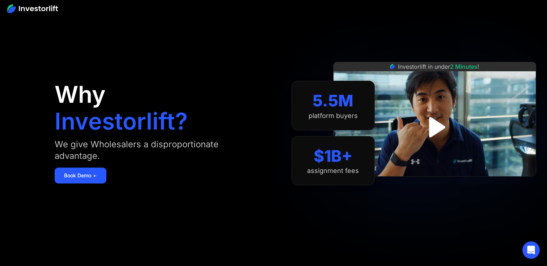  Describe the element at coordinates (153, 150) in the screenshot. I see `div: We give Wholesalers a disproportionate advantage.` at that location.